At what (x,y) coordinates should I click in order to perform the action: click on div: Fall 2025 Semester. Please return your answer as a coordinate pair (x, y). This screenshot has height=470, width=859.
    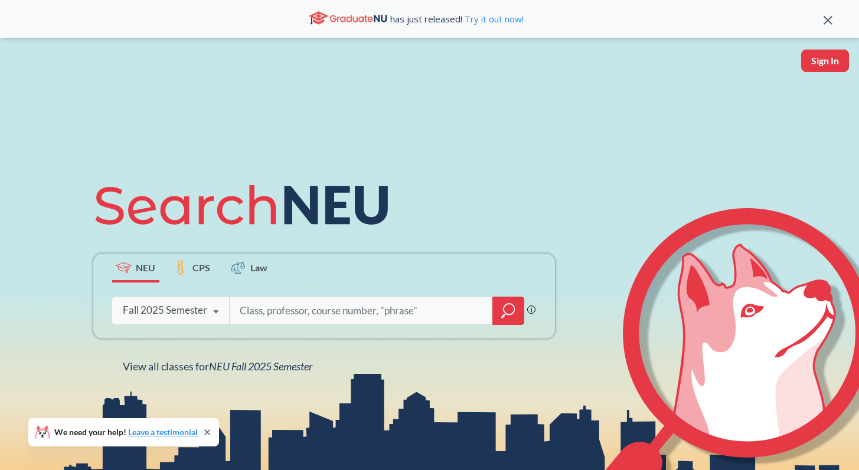
    Looking at the image, I should click on (165, 310).